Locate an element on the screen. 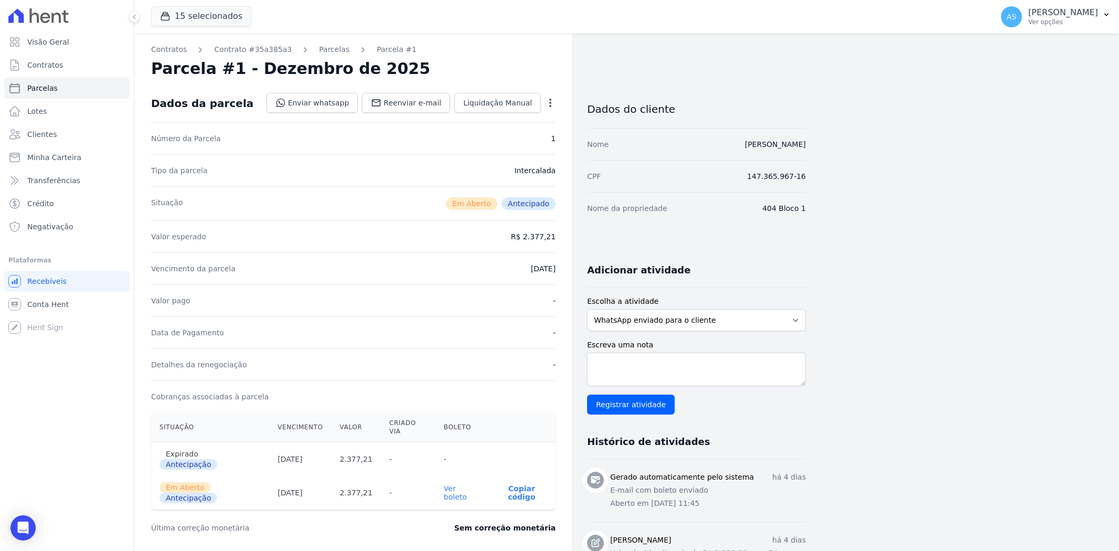  dd: R$ 2.377,21 is located at coordinates (533, 237).